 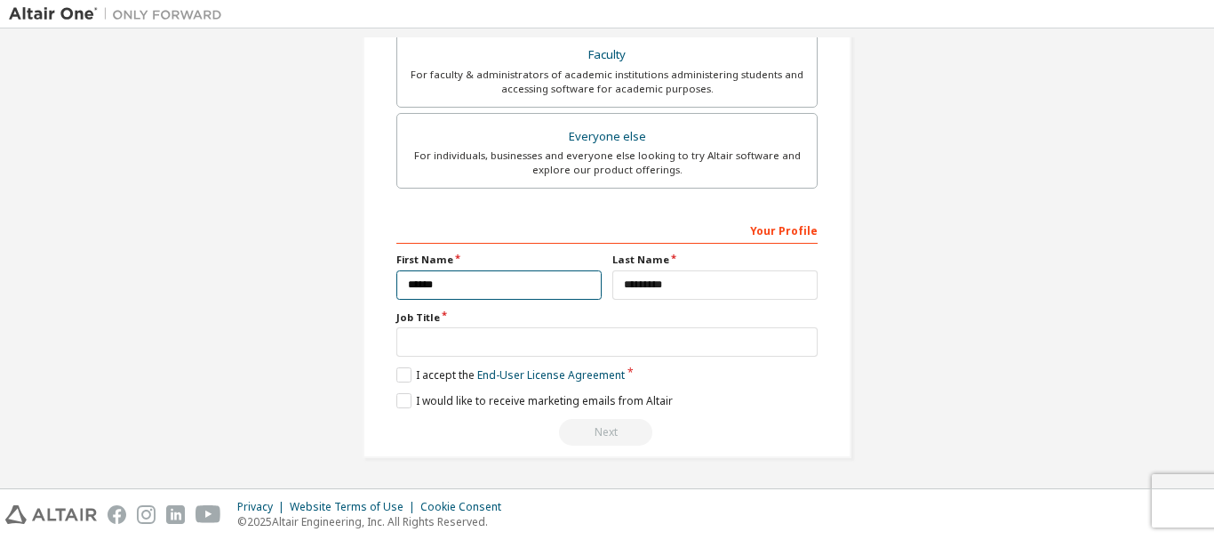 What do you see at coordinates (374, 521) in the screenshot?
I see `p: © 2025 Altair Engineering, Inc. All Rights Reserved.` at bounding box center [374, 521].